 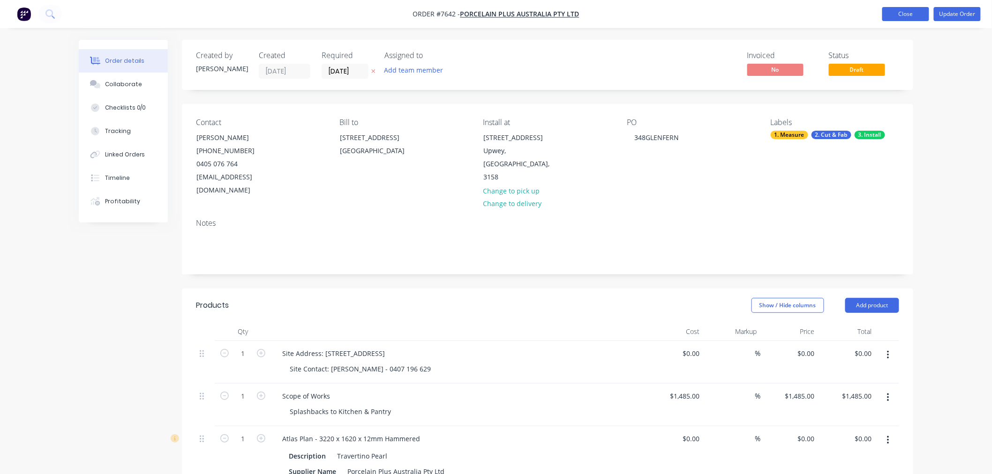 What do you see at coordinates (783, 55) in the screenshot?
I see `div: Invoiced` at bounding box center [783, 55].